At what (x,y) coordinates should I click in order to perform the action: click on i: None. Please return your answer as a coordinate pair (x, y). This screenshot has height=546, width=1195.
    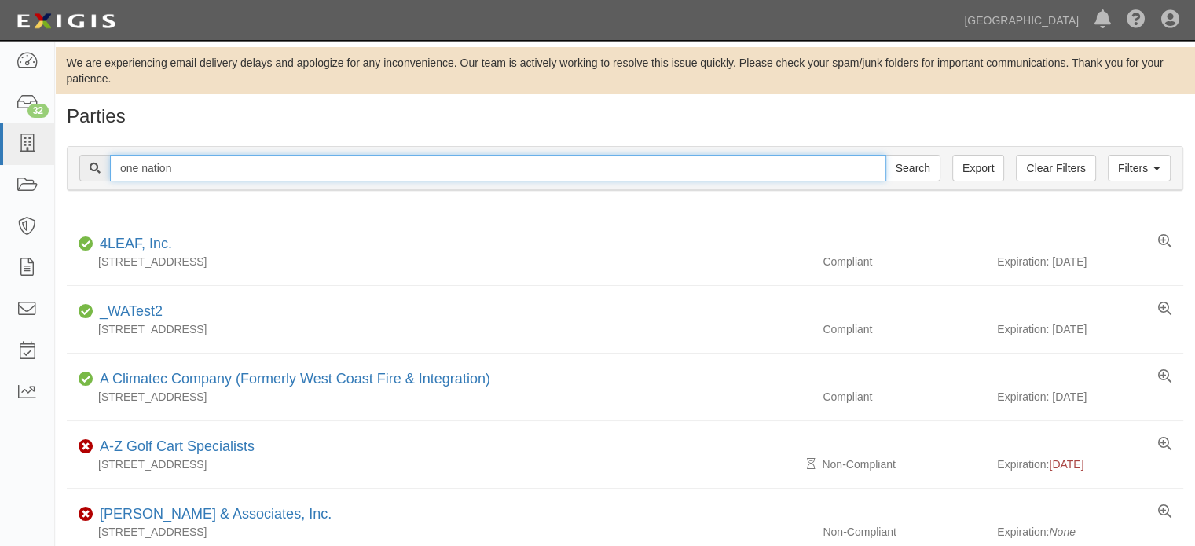
    Looking at the image, I should click on (1061, 532).